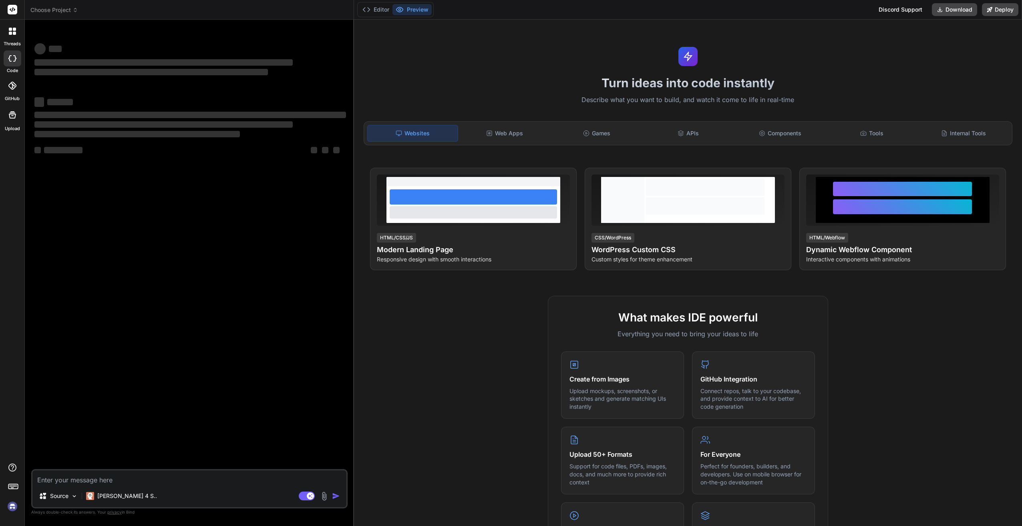 This screenshot has width=1022, height=526. I want to click on div: Web Apps, so click(505, 133).